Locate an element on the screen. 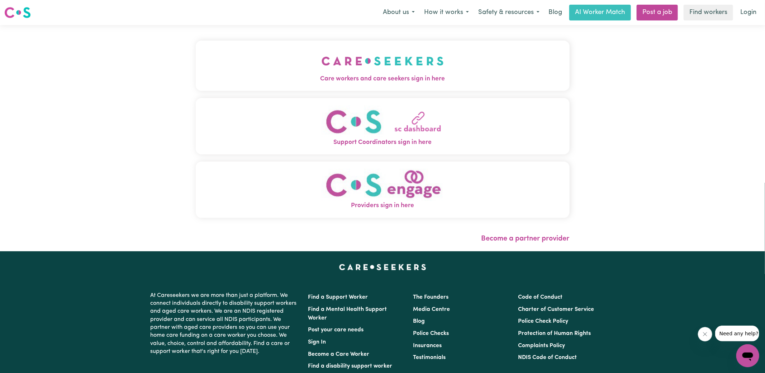 The width and height of the screenshot is (765, 373). a: Media Centre is located at coordinates (431, 309).